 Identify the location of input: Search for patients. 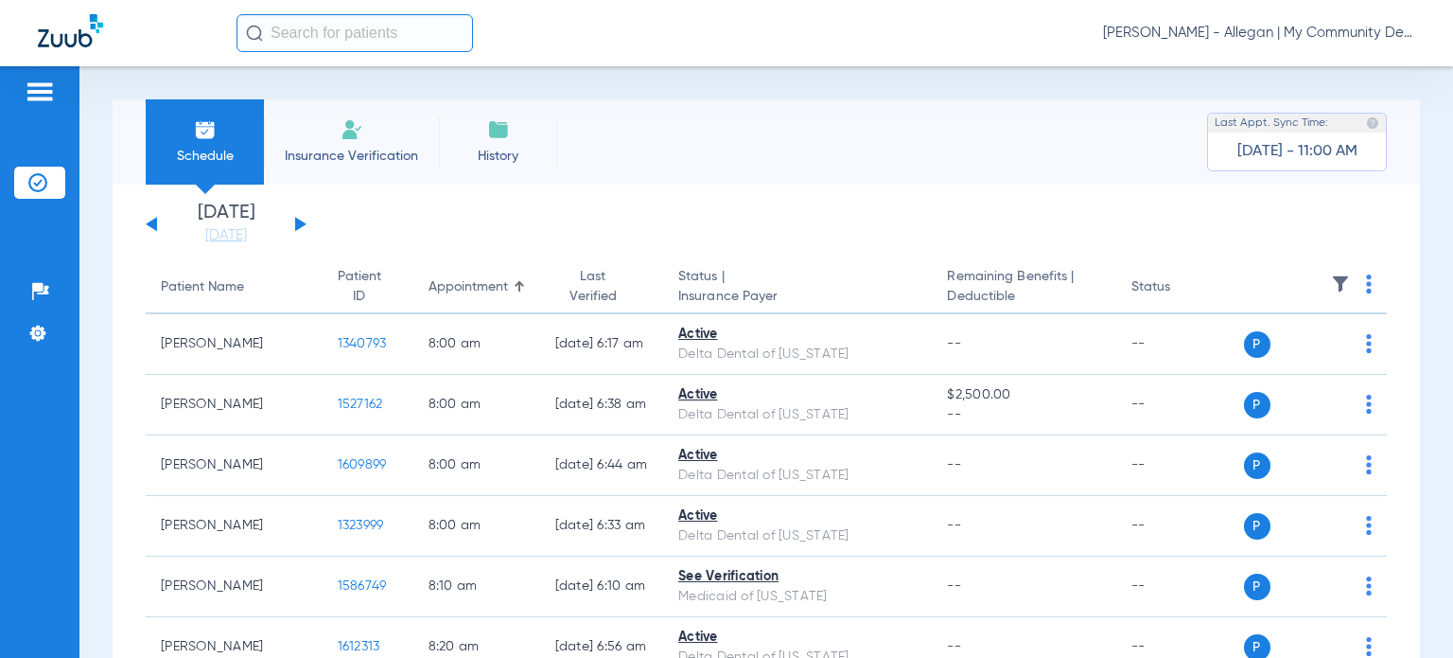
(355, 33).